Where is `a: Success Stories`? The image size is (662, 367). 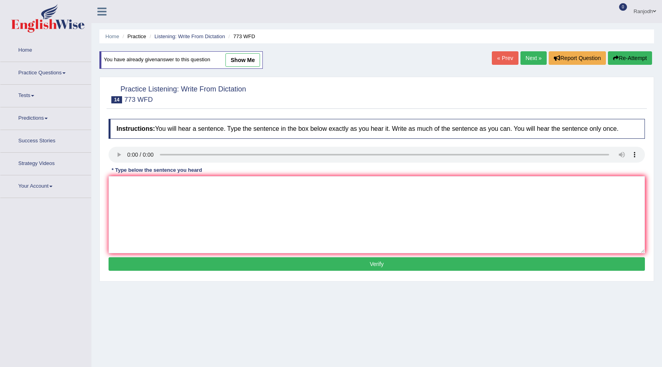
a: Success Stories is located at coordinates (46, 140).